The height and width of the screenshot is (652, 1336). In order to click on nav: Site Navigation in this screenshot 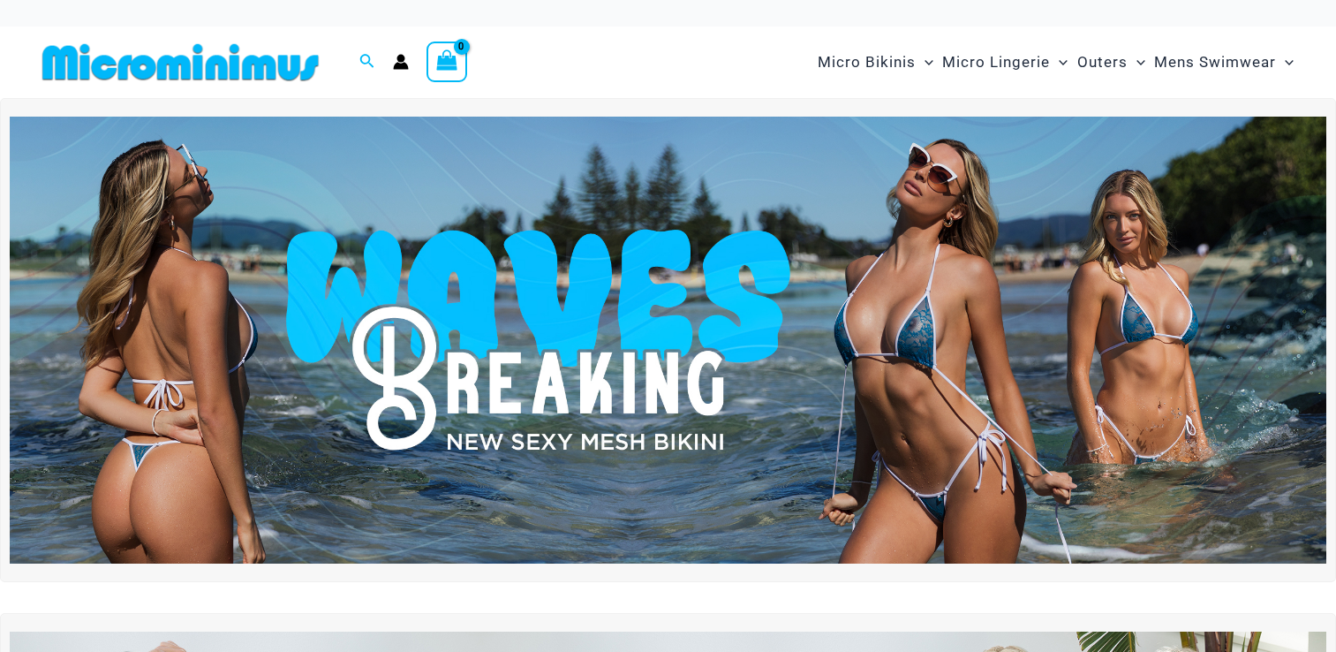, I will do `click(1055, 62)`.